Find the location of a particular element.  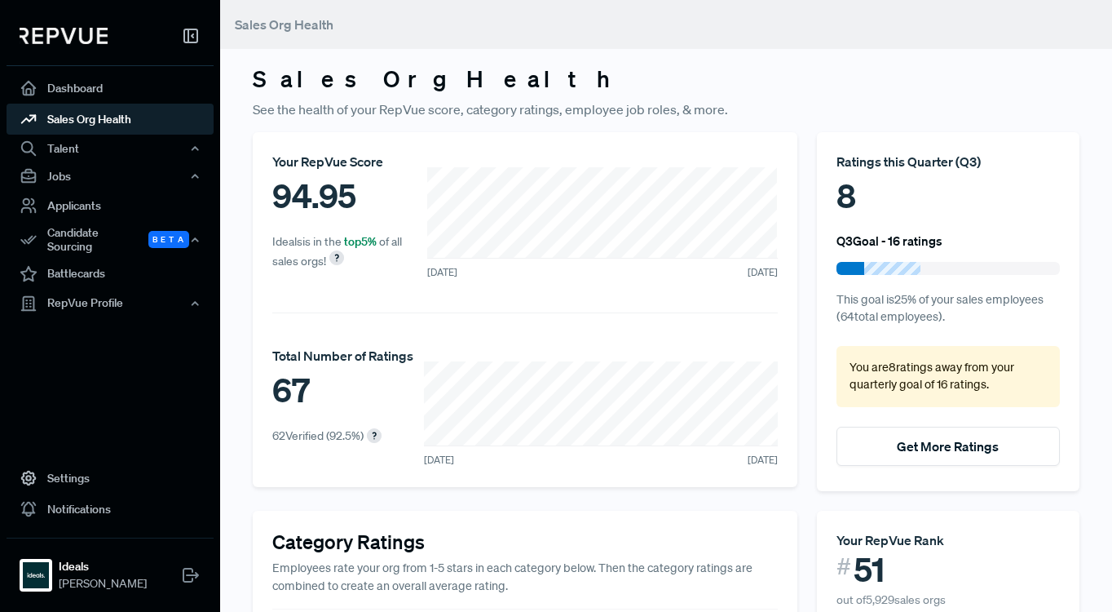

span: 51 is located at coordinates (869, 569).